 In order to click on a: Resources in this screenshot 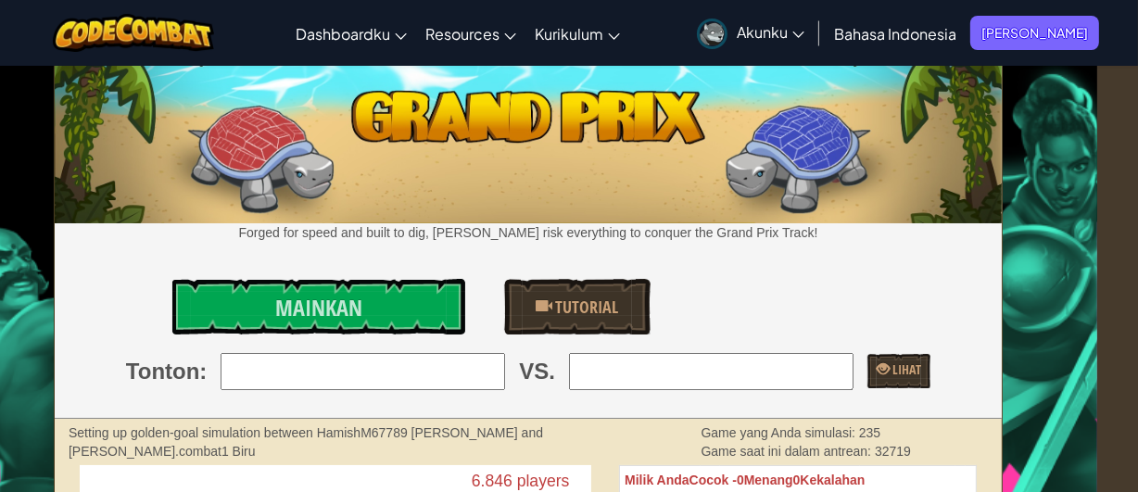, I will do `click(471, 33)`.